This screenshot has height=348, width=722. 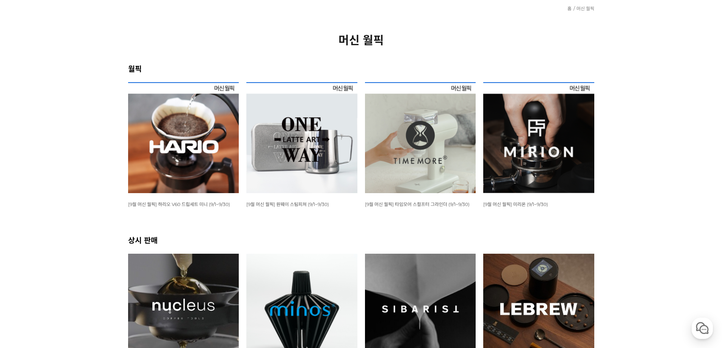 What do you see at coordinates (420, 138) in the screenshot?
I see `img: 9월 머신 월픽 타임모어 스컬프터` at bounding box center [420, 138].